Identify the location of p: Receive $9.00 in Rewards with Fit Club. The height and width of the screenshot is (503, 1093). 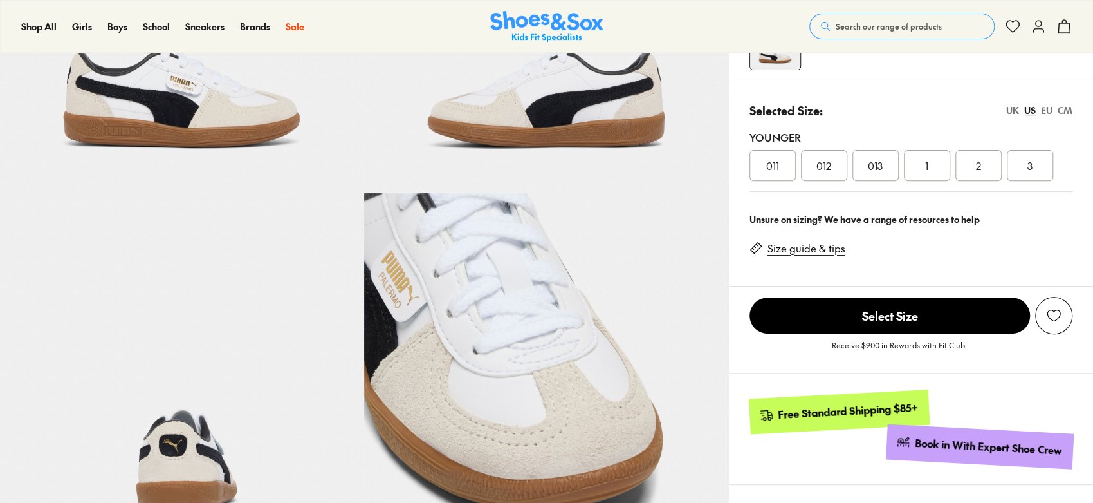
(898, 351).